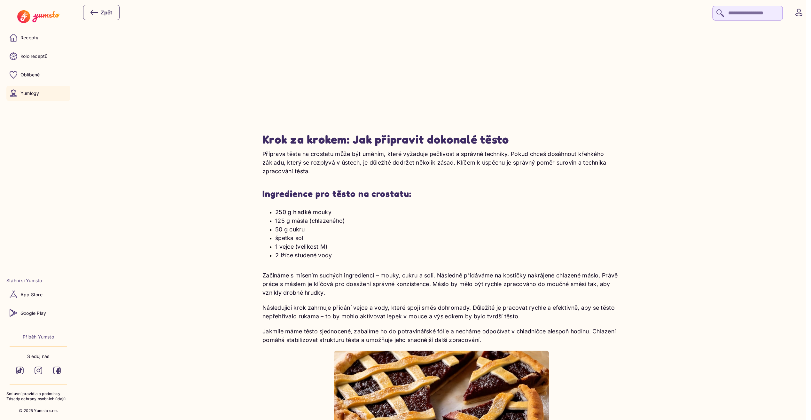 This screenshot has height=420, width=811. What do you see at coordinates (448, 212) in the screenshot?
I see `p: 250 g hladké mouky` at bounding box center [448, 212].